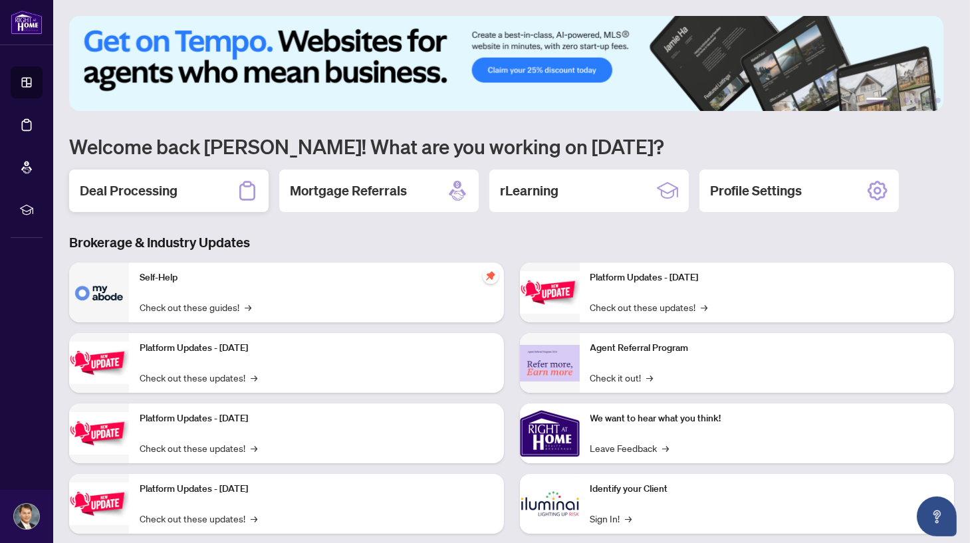 The height and width of the screenshot is (543, 970). I want to click on img: Platform Updates - September 16, 2025, so click(99, 362).